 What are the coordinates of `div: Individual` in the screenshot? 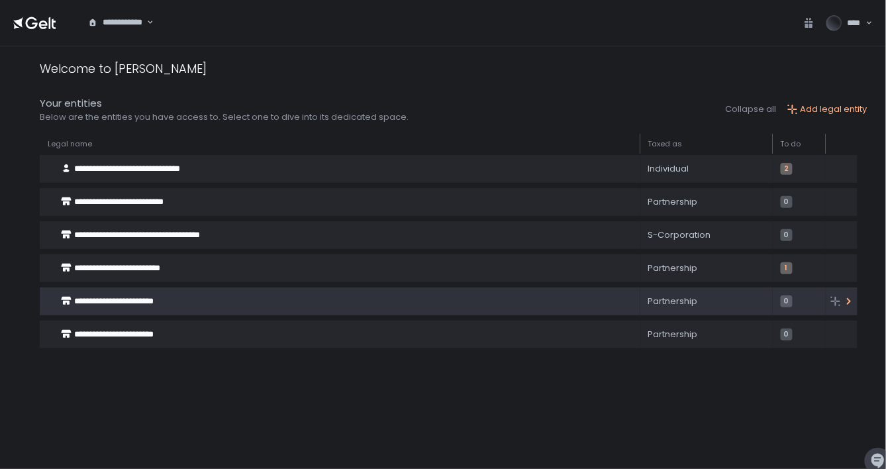 It's located at (707, 169).